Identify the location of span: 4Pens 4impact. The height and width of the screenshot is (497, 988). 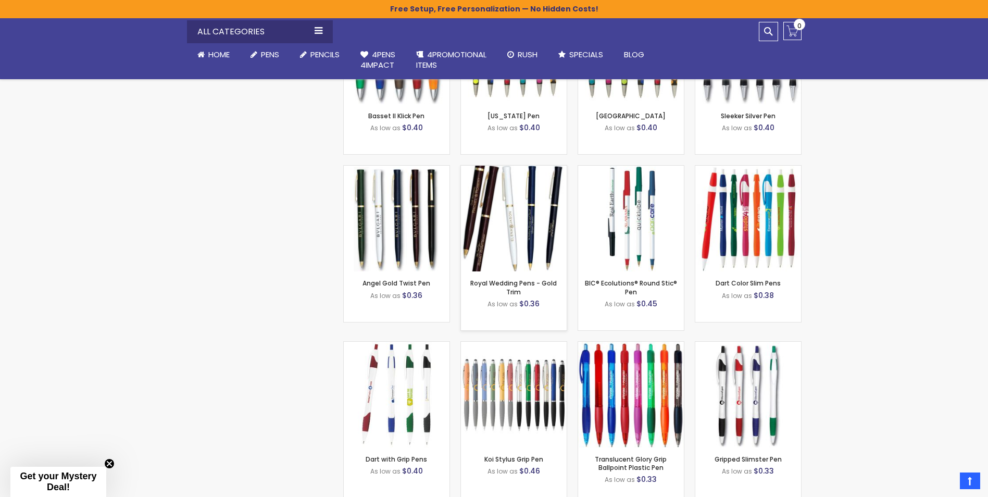
(378, 59).